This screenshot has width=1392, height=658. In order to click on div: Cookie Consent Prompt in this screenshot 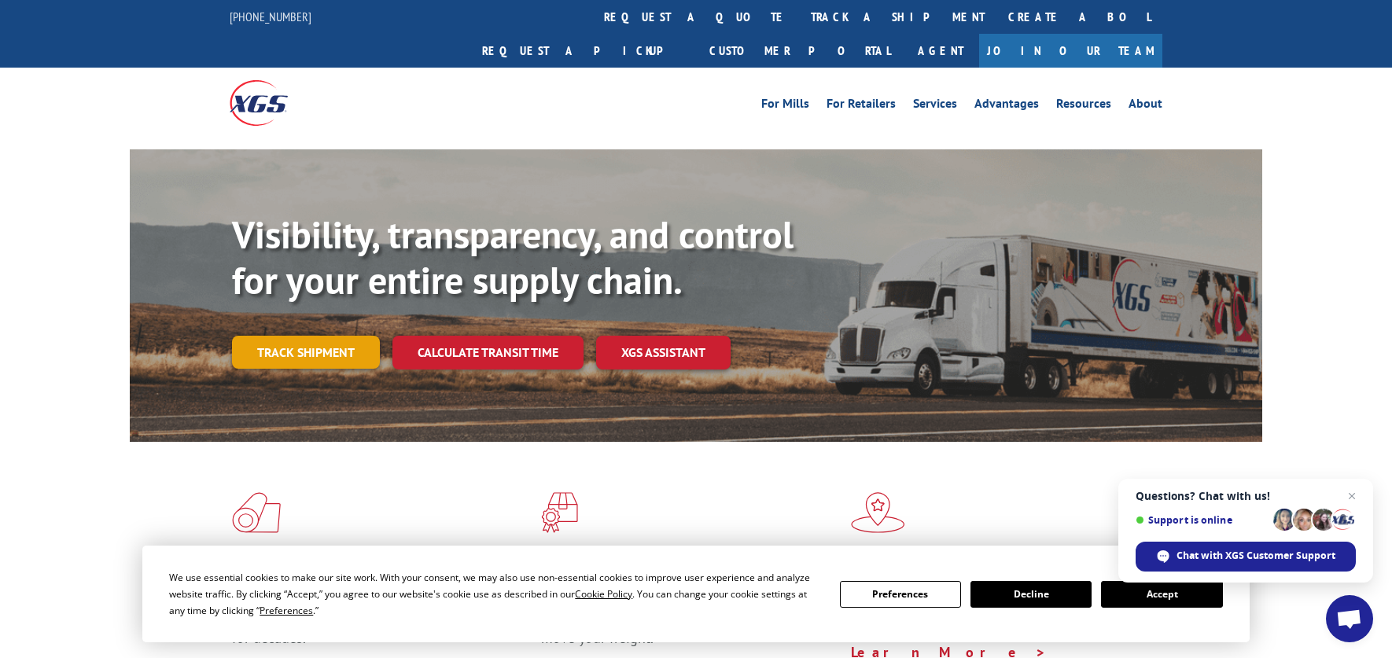, I will do `click(696, 594)`.